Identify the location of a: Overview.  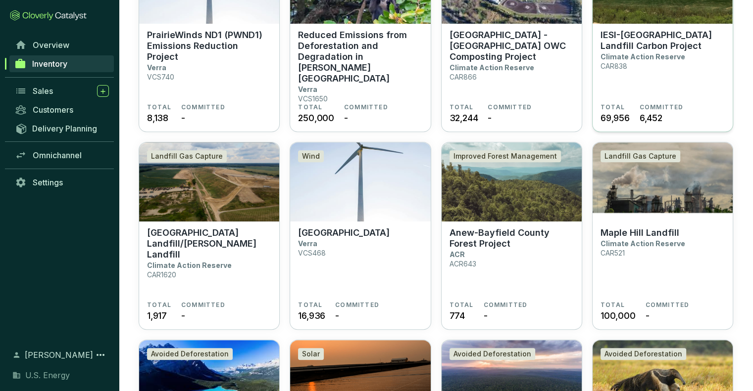
(62, 45).